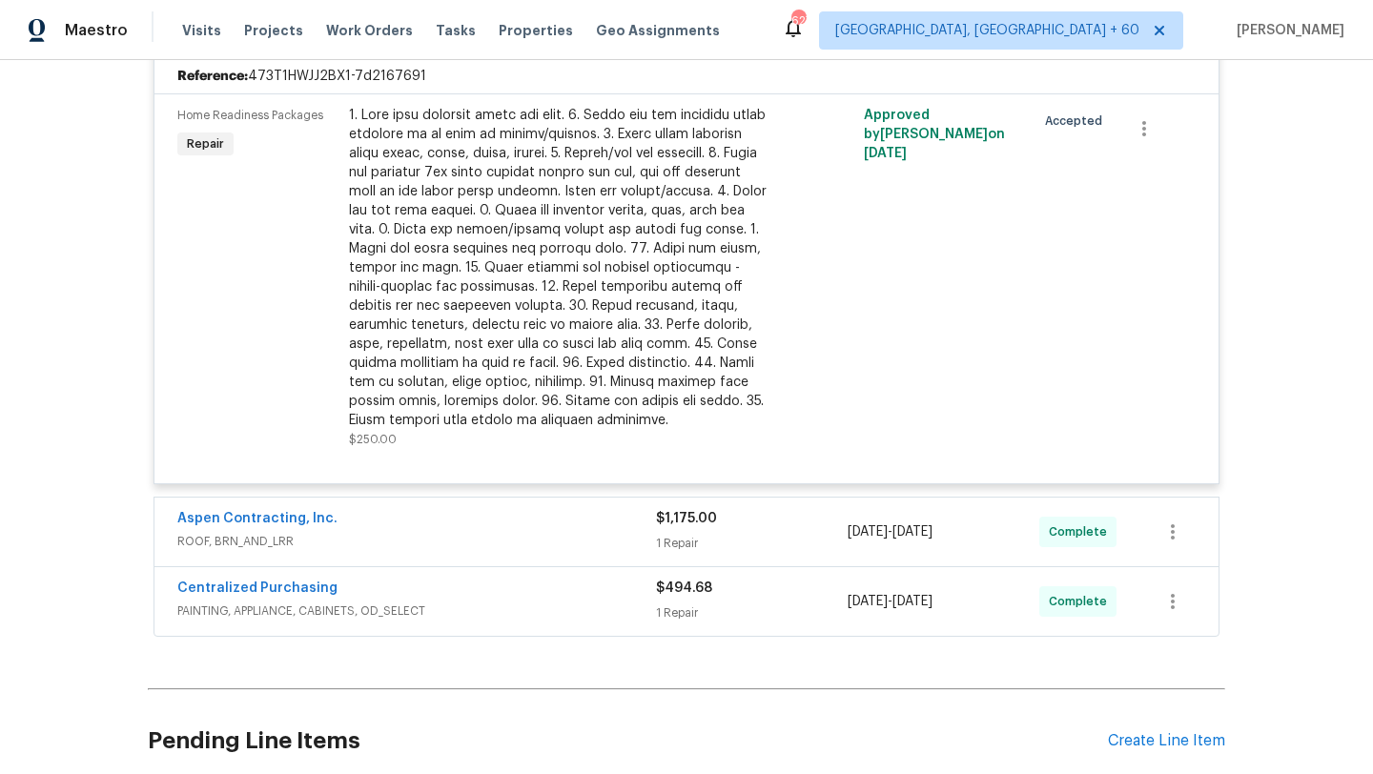  I want to click on a: Aspen Contracting, Inc., so click(257, 519).